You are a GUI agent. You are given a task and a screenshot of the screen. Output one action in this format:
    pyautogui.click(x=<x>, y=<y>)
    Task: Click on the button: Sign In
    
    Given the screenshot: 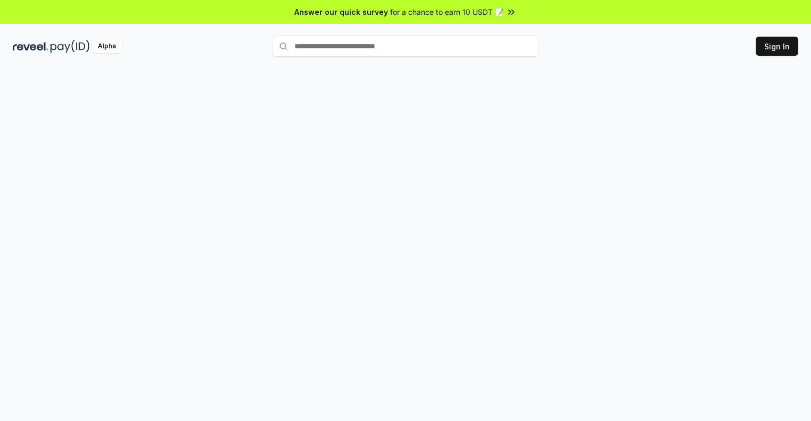 What is the action you would take?
    pyautogui.click(x=777, y=46)
    